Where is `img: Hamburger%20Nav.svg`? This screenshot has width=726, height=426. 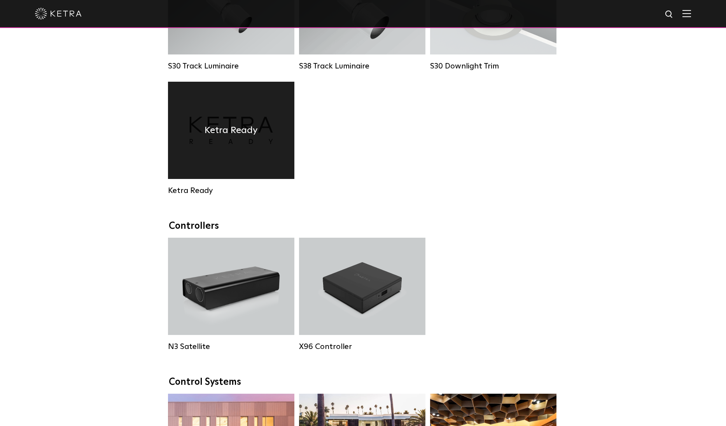 img: Hamburger%20Nav.svg is located at coordinates (687, 13).